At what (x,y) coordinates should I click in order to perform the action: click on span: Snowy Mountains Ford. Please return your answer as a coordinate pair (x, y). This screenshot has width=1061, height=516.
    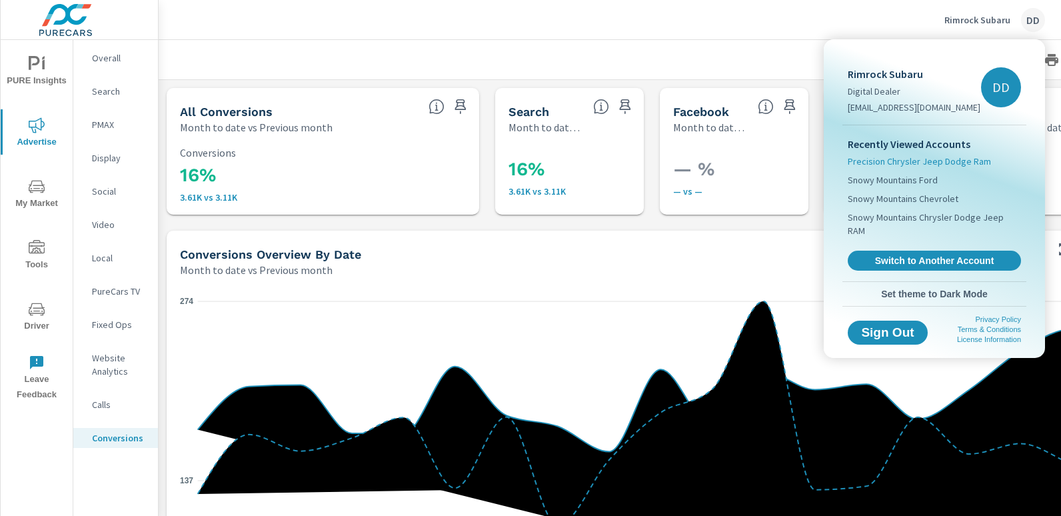
    Looking at the image, I should click on (892, 180).